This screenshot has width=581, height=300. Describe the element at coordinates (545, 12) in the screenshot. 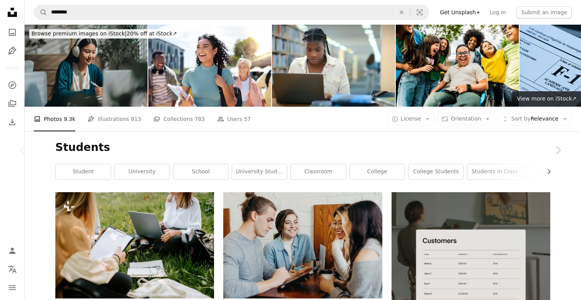

I see `button: Submit an image` at that location.